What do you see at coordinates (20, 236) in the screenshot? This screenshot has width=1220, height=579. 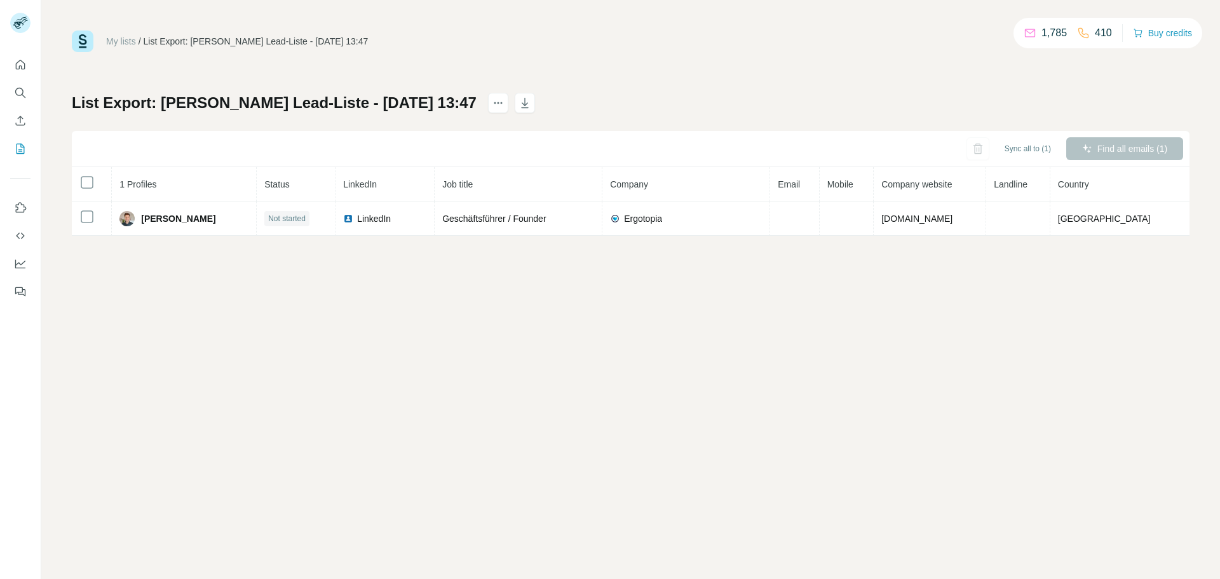 I see `button: Use Surfe API` at bounding box center [20, 236].